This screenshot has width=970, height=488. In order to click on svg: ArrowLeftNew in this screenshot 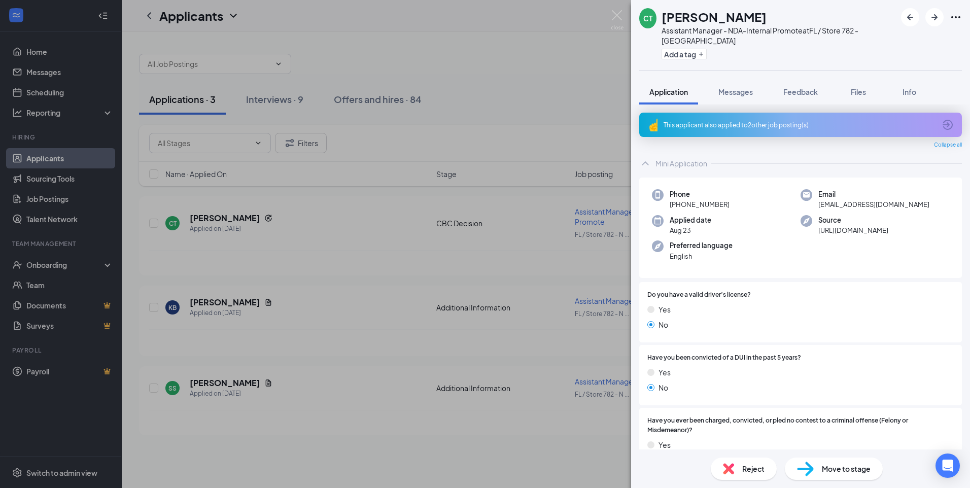, I will do `click(910, 17)`.